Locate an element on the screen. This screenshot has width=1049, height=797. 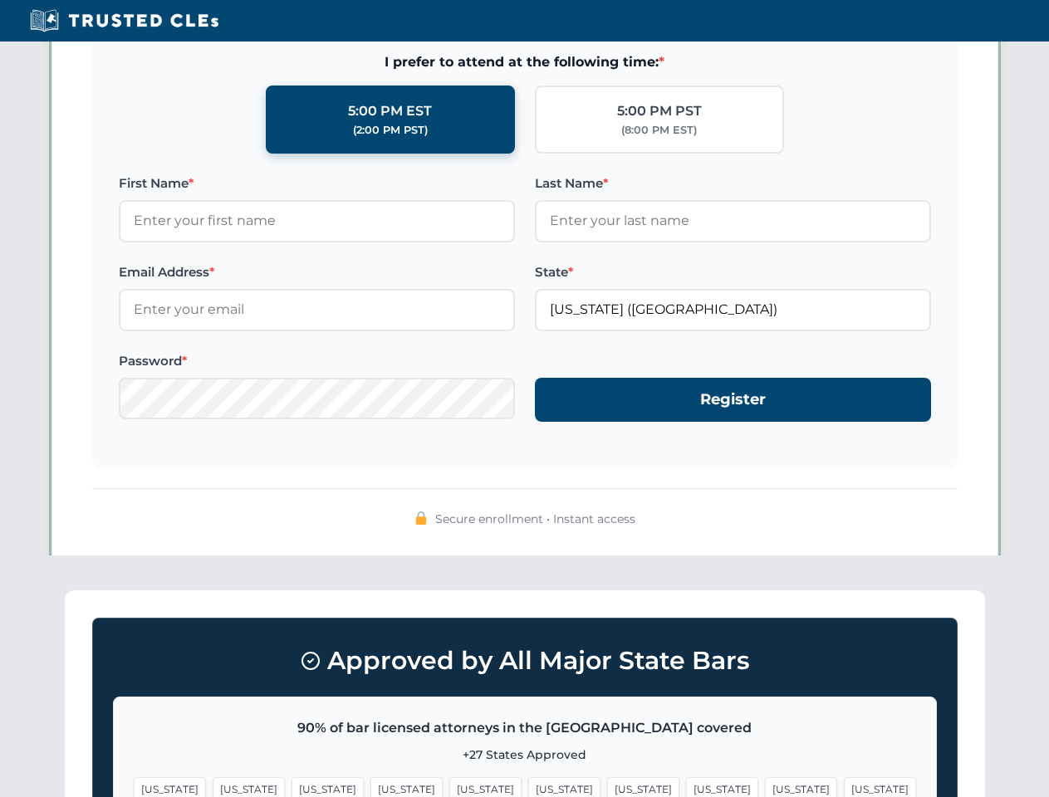
label: Email Address is located at coordinates (316, 272).